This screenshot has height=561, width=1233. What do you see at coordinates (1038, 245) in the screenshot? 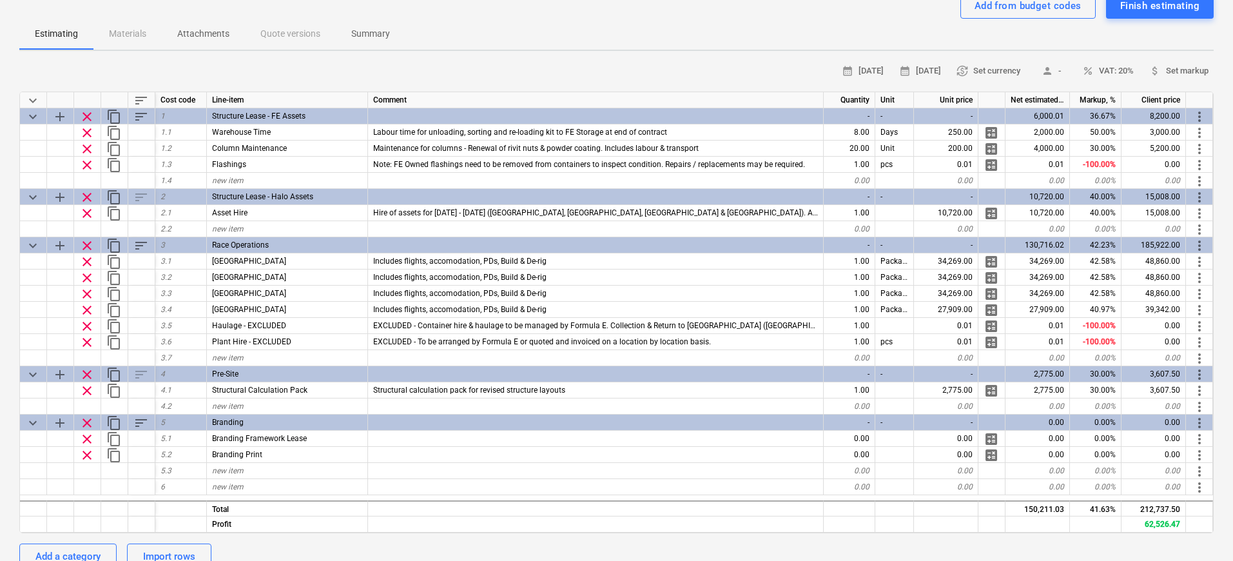
I see `div: 130,716.02` at bounding box center [1038, 245].